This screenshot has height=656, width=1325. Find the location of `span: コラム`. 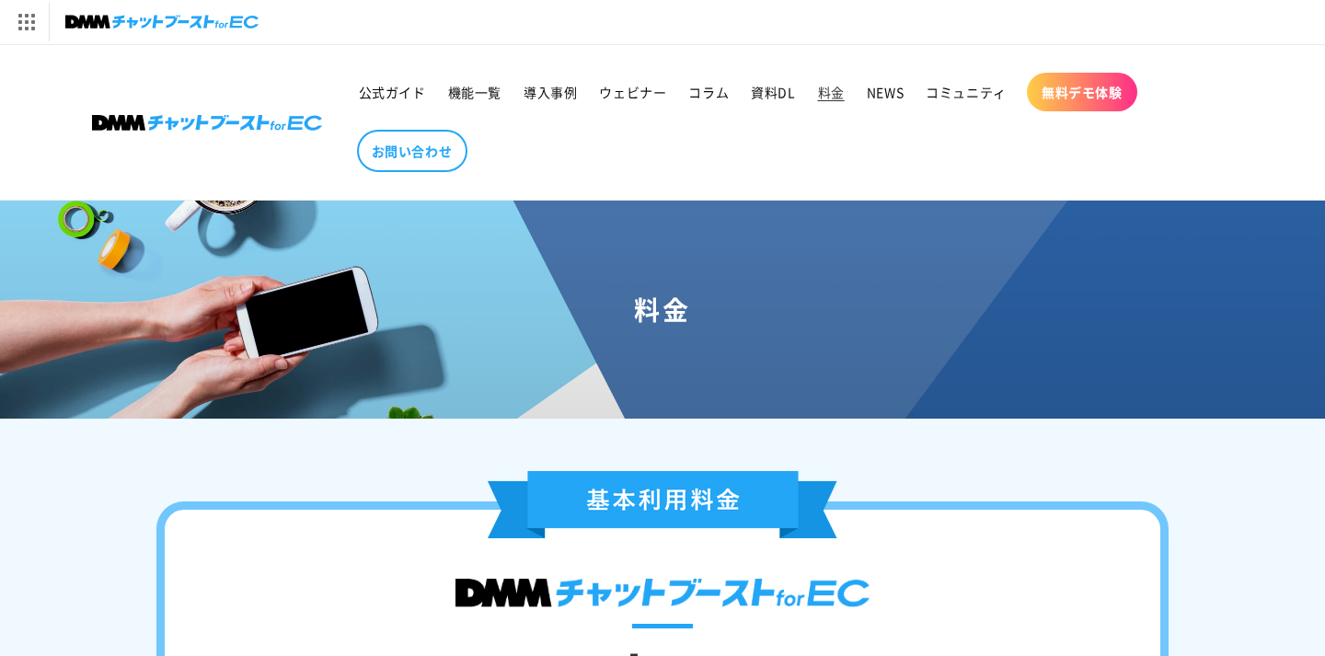

span: コラム is located at coordinates (708, 92).